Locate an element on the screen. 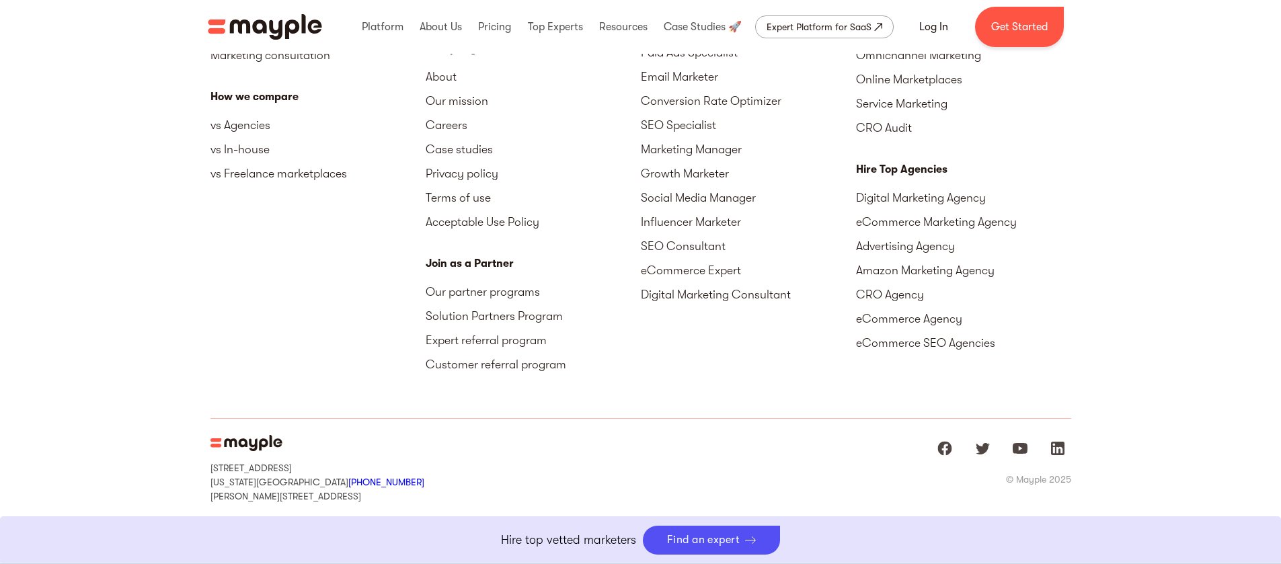 Image resolution: width=1281 pixels, height=564 pixels. a: Terms of use is located at coordinates (533, 198).